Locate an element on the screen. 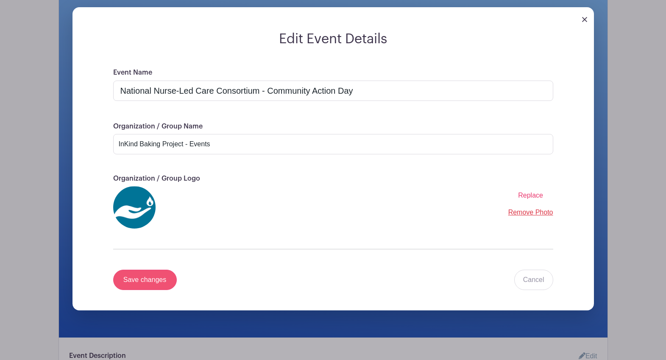 The image size is (666, 360). h2: Edit Event Details is located at coordinates (333, 39).